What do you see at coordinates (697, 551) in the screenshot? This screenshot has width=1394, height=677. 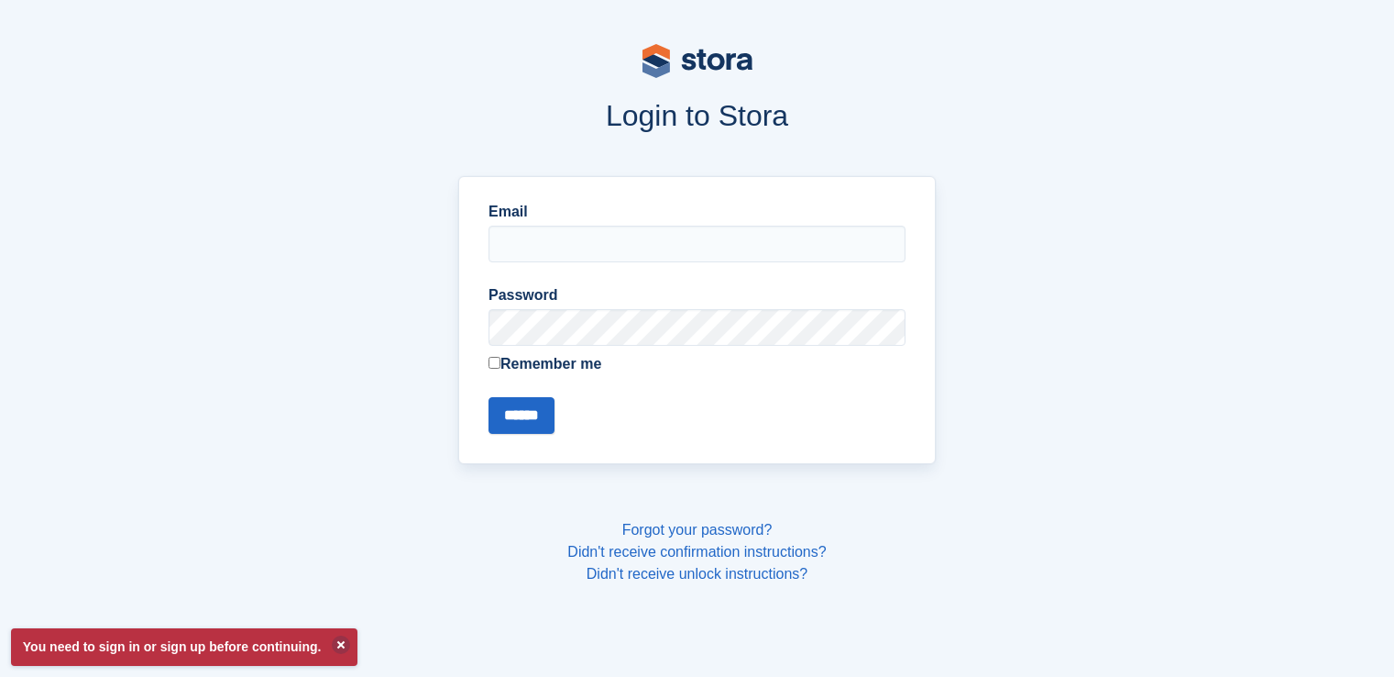 I see `a: Didn't receive confirmation instructions?` at bounding box center [697, 551].